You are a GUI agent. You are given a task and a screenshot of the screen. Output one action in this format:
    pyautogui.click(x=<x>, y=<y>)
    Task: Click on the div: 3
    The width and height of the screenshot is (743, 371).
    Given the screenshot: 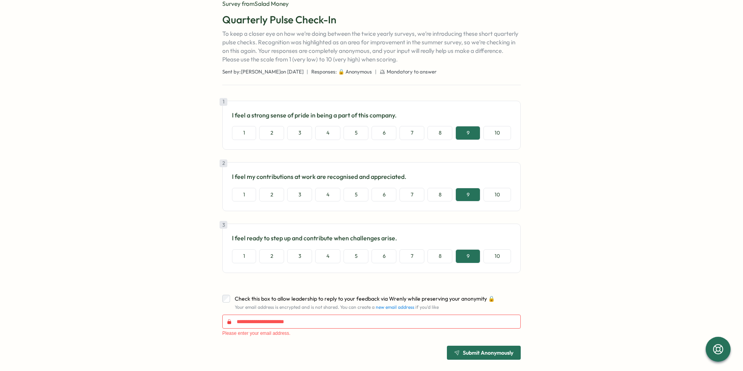 What is the action you would take?
    pyautogui.click(x=224, y=225)
    